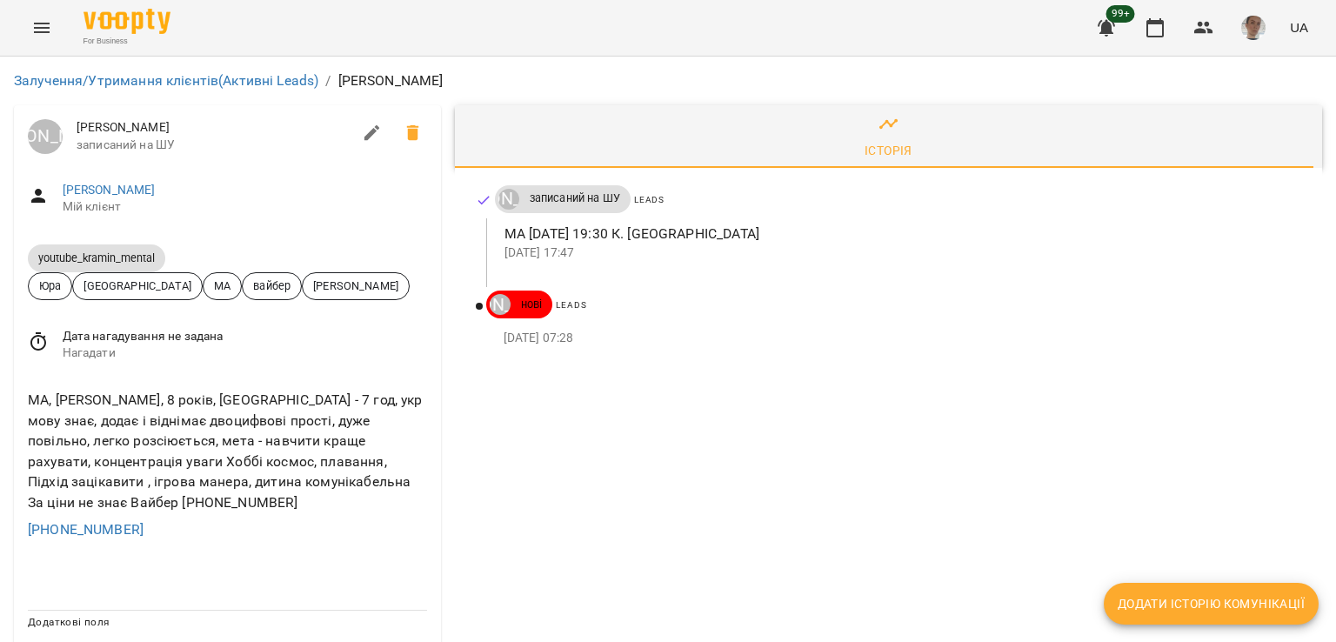  What do you see at coordinates (271, 285) in the screenshot?
I see `span: вайбер` at bounding box center [271, 285].